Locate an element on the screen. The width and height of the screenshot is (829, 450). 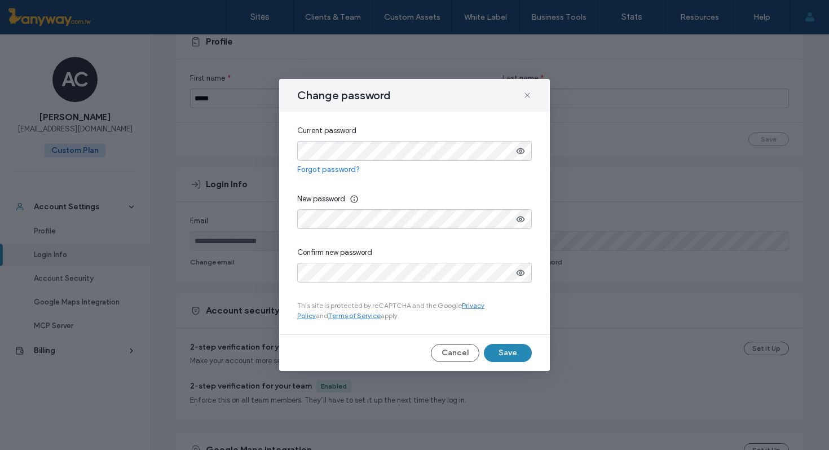
button: Save is located at coordinates (507, 353).